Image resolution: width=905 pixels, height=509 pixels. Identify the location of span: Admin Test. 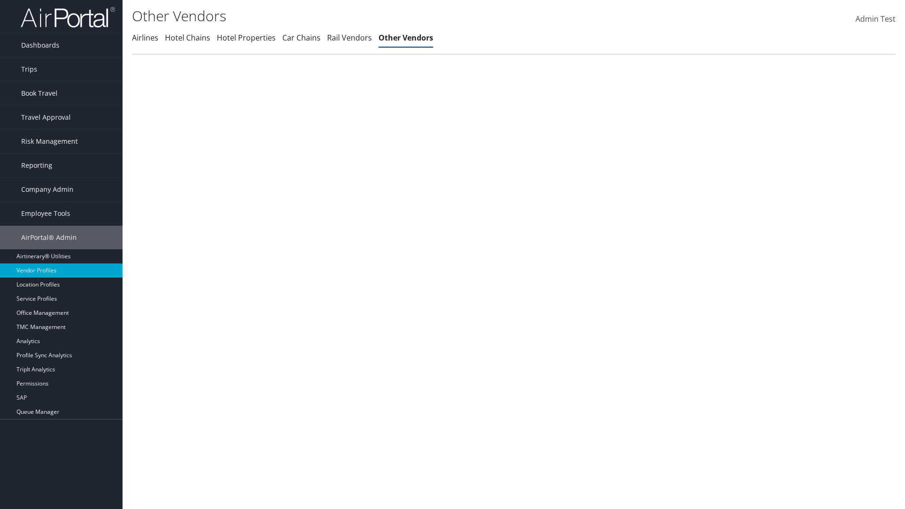
(875, 19).